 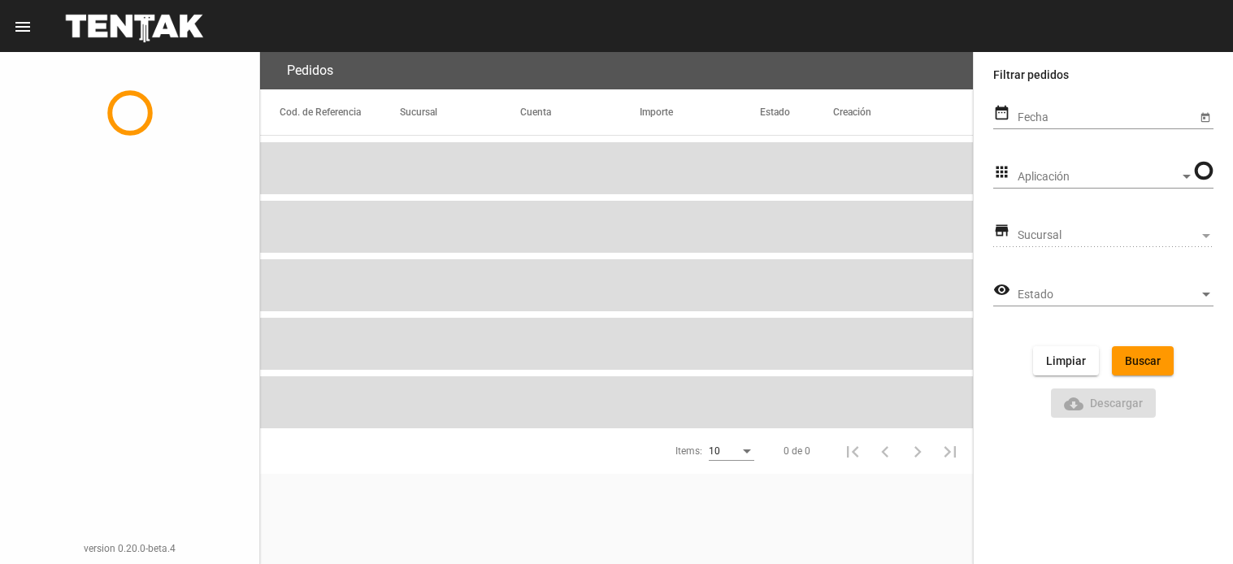 What do you see at coordinates (616, 71) in the screenshot?
I see `flou-section-header: Pedidos` at bounding box center [616, 71].